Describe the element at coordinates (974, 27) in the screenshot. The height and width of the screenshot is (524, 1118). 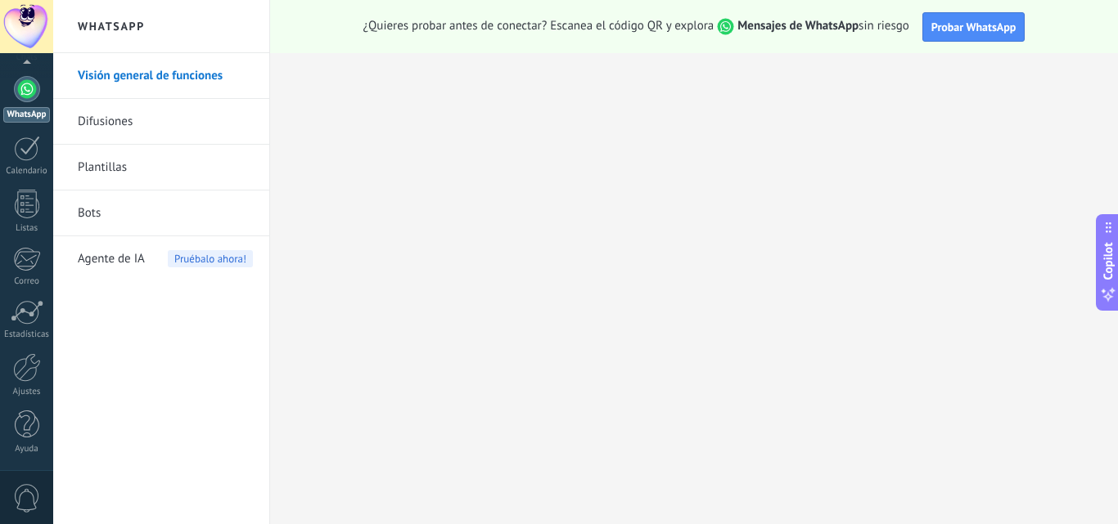
I see `button: Probar WhatsApp` at that location.